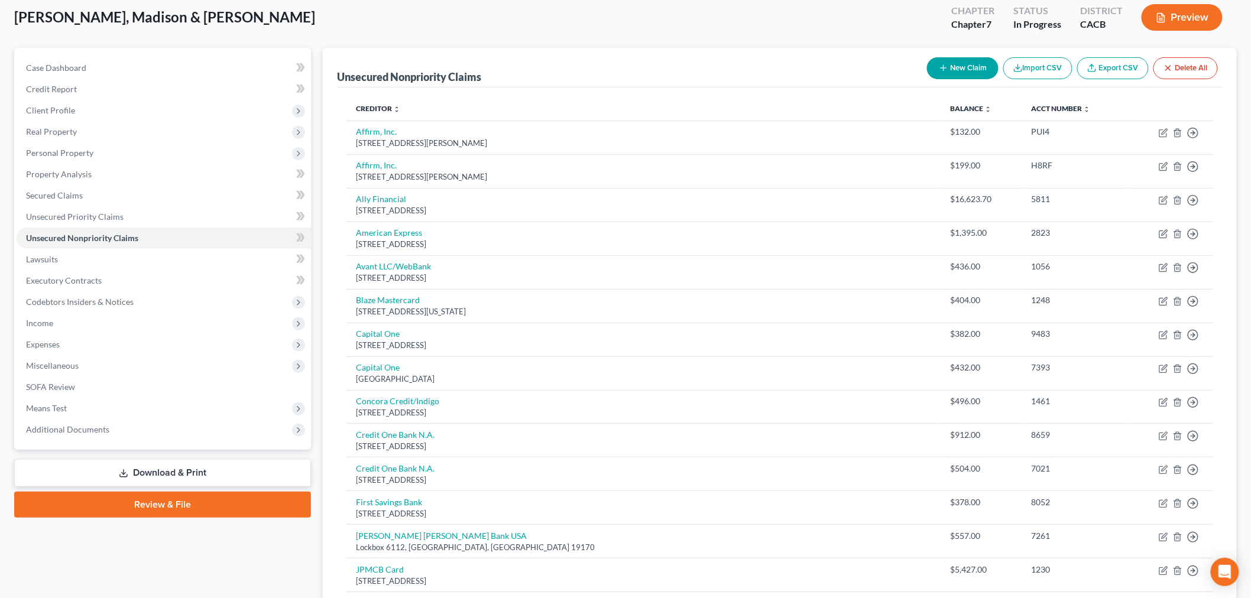 The height and width of the screenshot is (598, 1251). Describe the element at coordinates (971, 108) in the screenshot. I see `a: Balance unfold_more` at that location.